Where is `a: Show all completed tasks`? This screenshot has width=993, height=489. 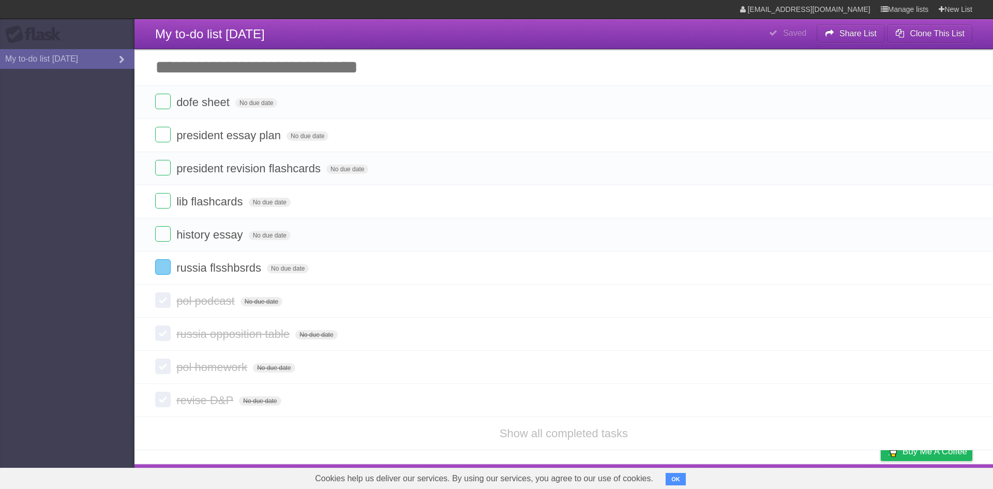 a: Show all completed tasks is located at coordinates (564, 433).